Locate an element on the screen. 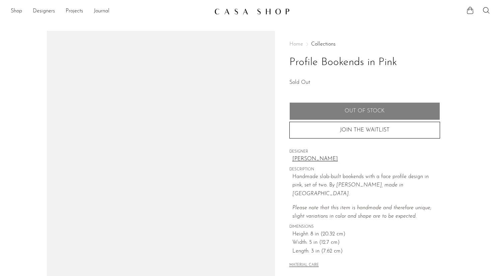 The width and height of the screenshot is (501, 276). span: Height: 8 in (20.32 cm) is located at coordinates (366, 234).